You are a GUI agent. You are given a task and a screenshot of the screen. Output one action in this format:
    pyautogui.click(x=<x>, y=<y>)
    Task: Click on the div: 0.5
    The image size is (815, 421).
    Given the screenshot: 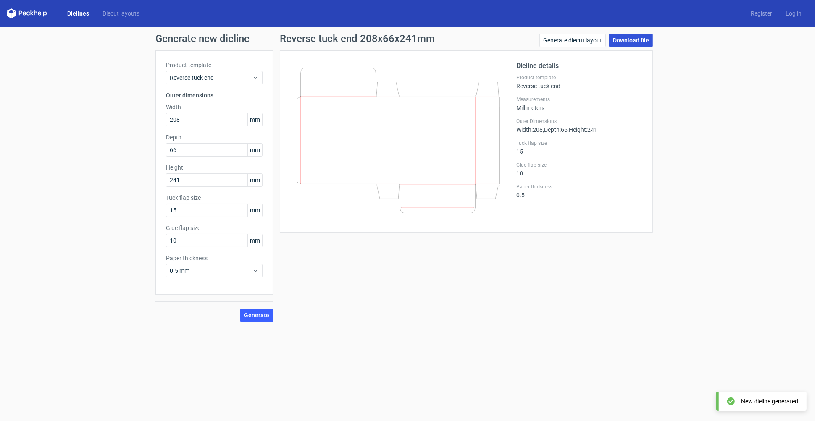 What is the action you would take?
    pyautogui.click(x=579, y=191)
    